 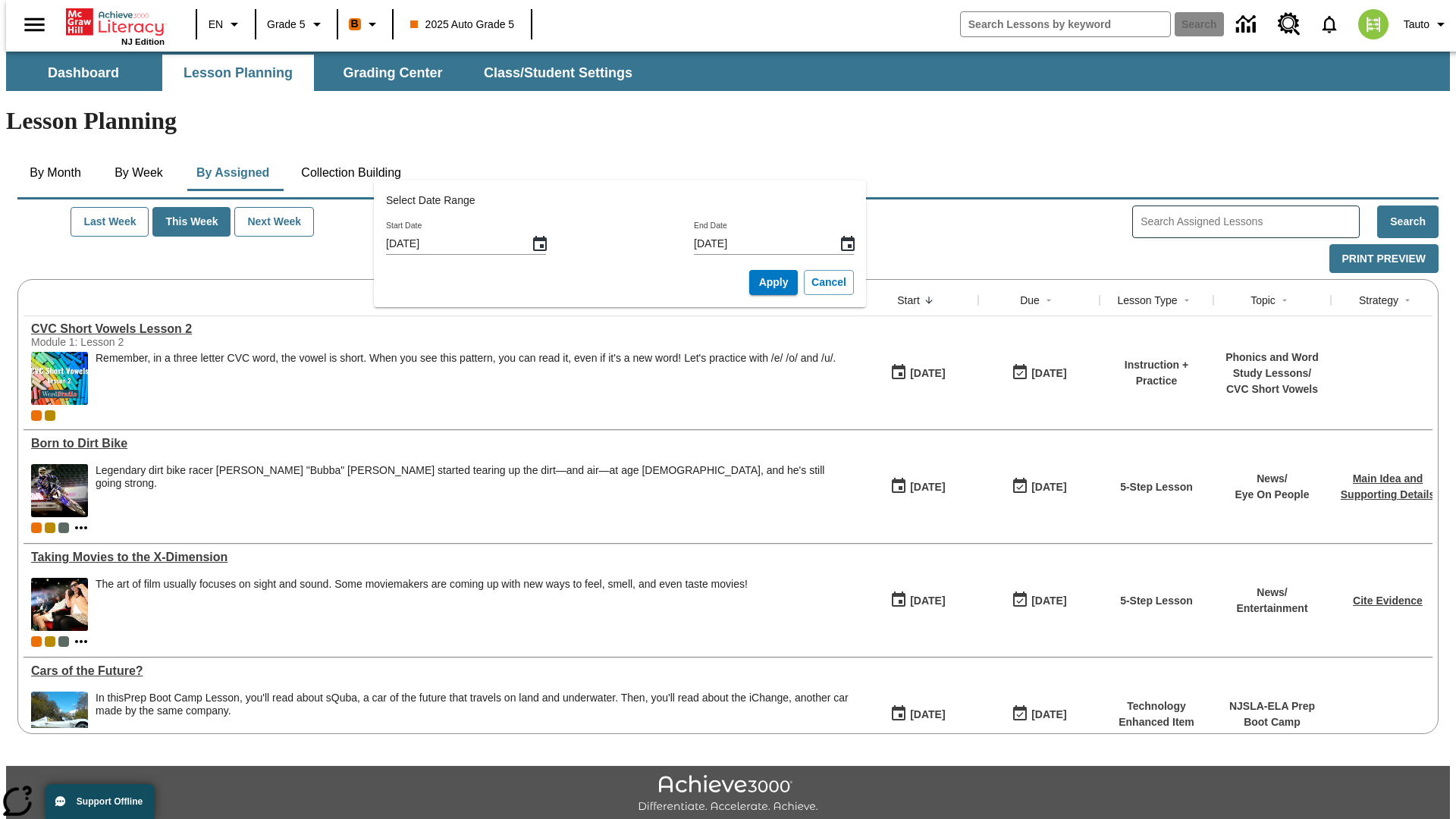 What do you see at coordinates (1250, 221) in the screenshot?
I see `input: Search Assigned Lessons` at bounding box center [1250, 221].